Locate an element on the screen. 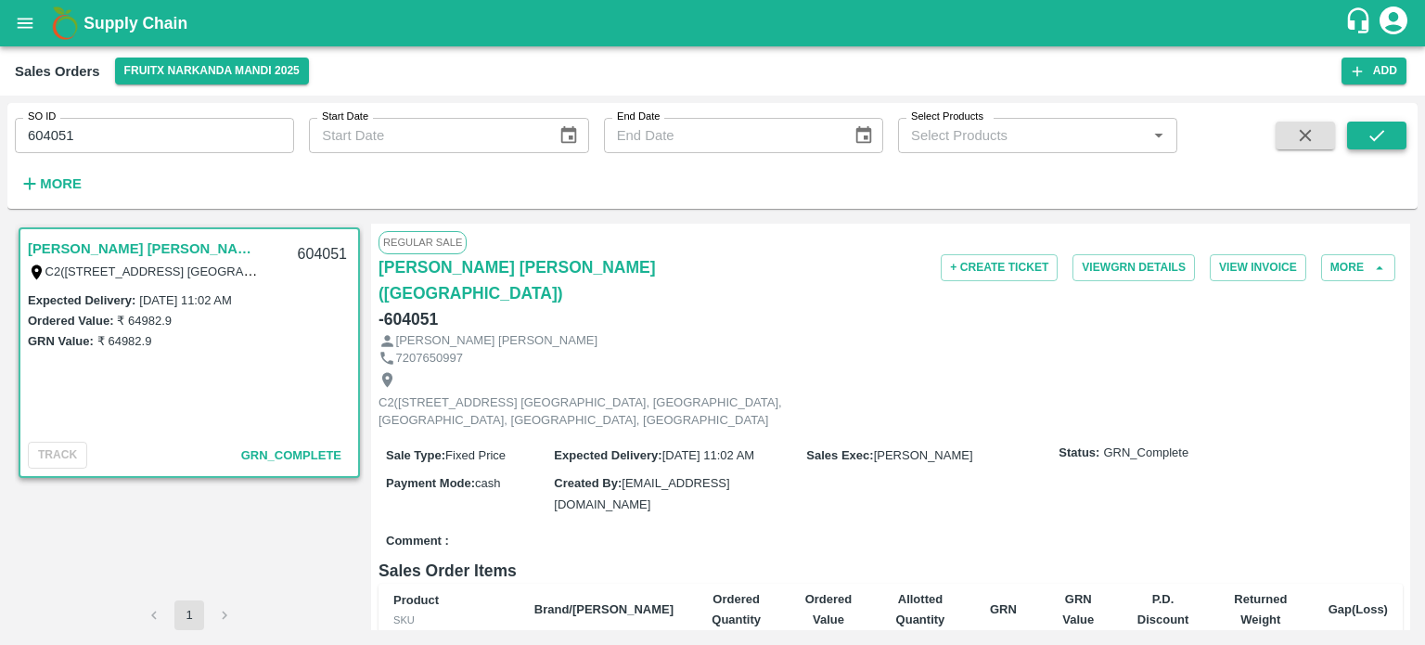 The height and width of the screenshot is (645, 1425). div: 604051 is located at coordinates (322, 254).